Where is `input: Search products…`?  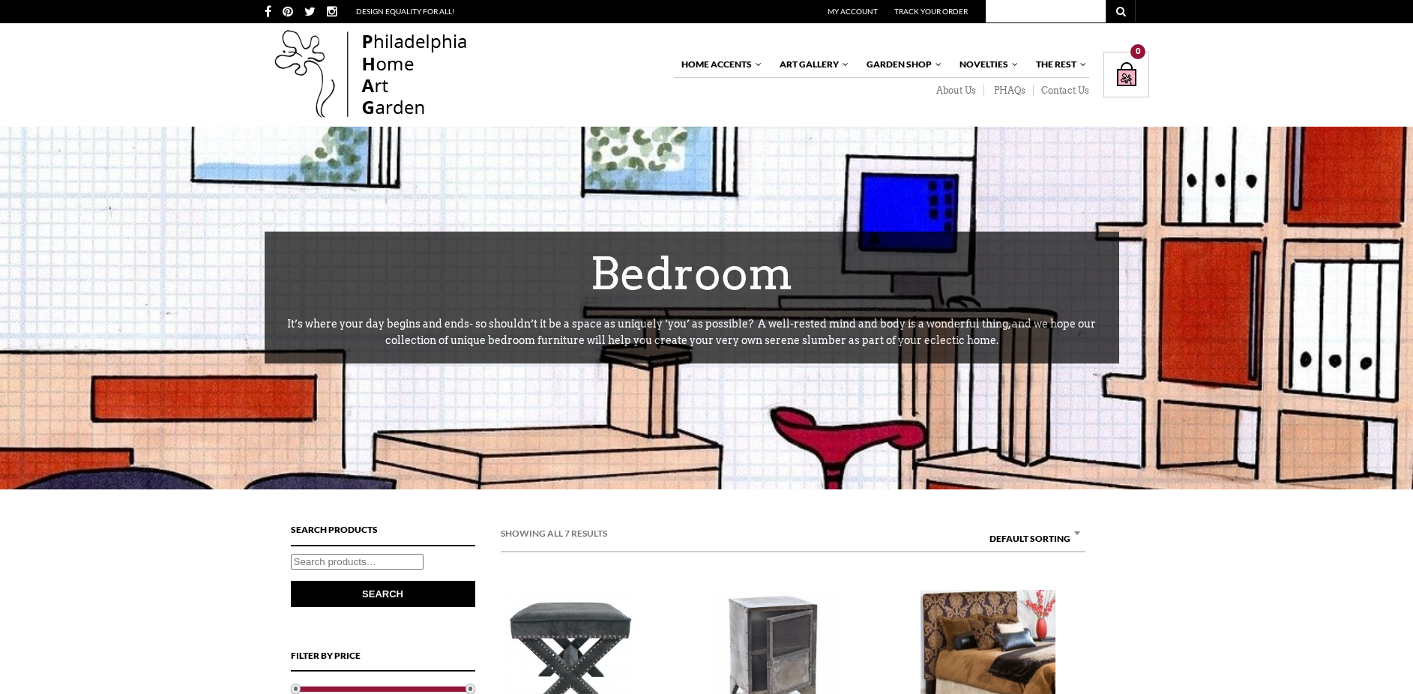
input: Search products… is located at coordinates (357, 562).